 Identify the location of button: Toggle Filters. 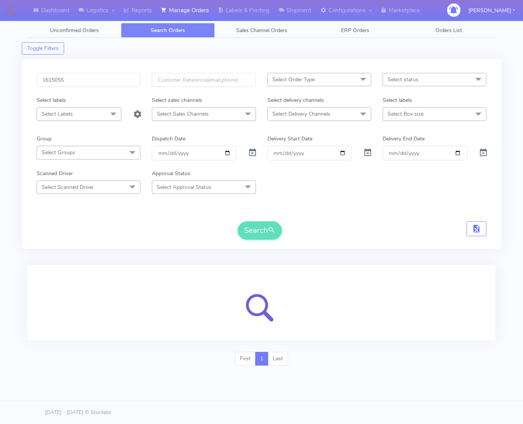
(43, 48).